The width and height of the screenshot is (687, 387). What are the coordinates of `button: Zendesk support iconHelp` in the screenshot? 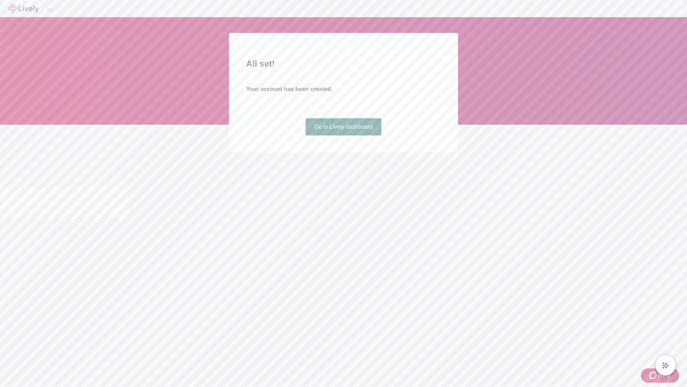 It's located at (660, 375).